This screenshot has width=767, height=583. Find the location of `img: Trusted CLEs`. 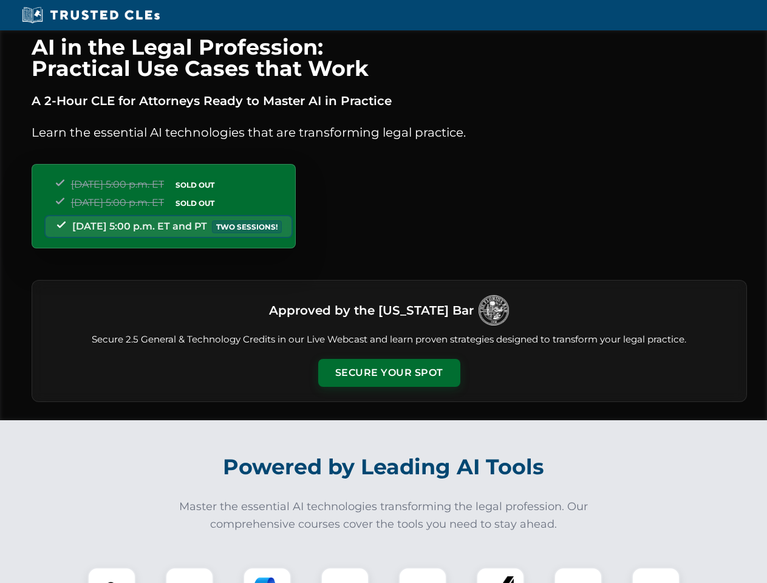

img: Trusted CLEs is located at coordinates (90, 15).